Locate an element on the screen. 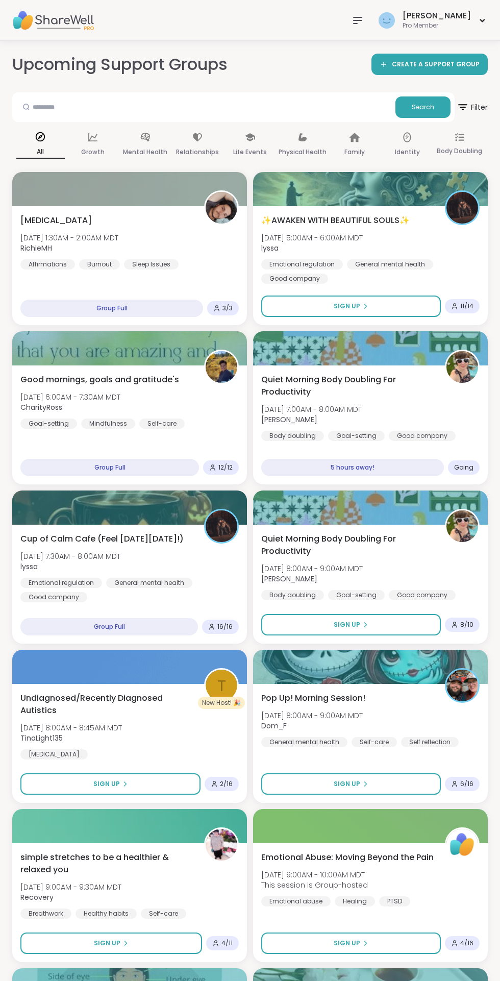  img: Cyndy is located at coordinates (387, 20).